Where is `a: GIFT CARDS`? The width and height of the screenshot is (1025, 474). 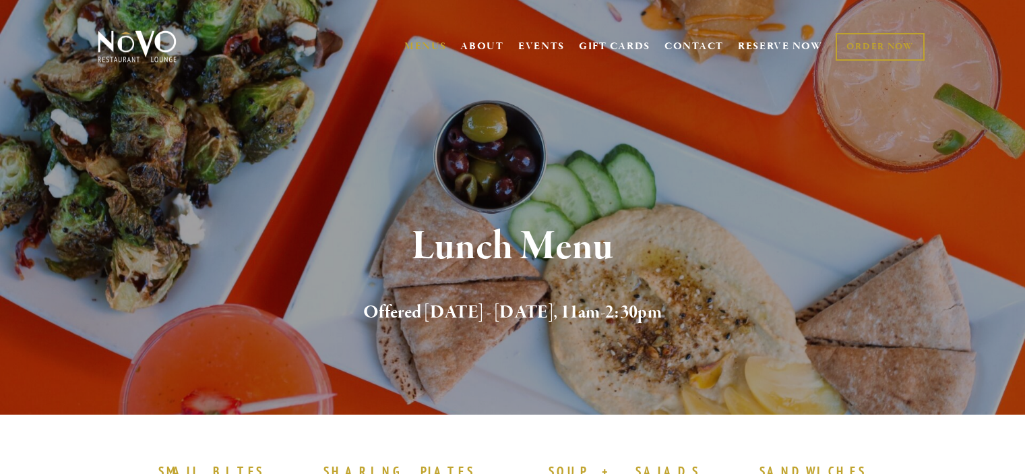 a: GIFT CARDS is located at coordinates (614, 46).